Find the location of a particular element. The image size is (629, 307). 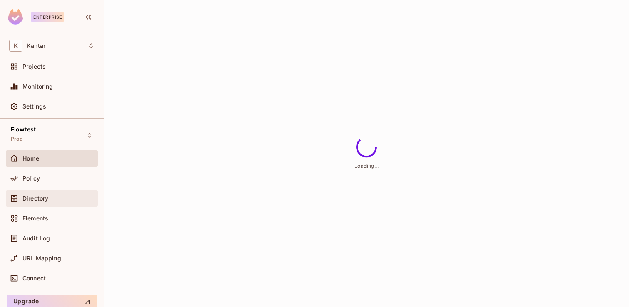

span: Directory is located at coordinates (35, 198).